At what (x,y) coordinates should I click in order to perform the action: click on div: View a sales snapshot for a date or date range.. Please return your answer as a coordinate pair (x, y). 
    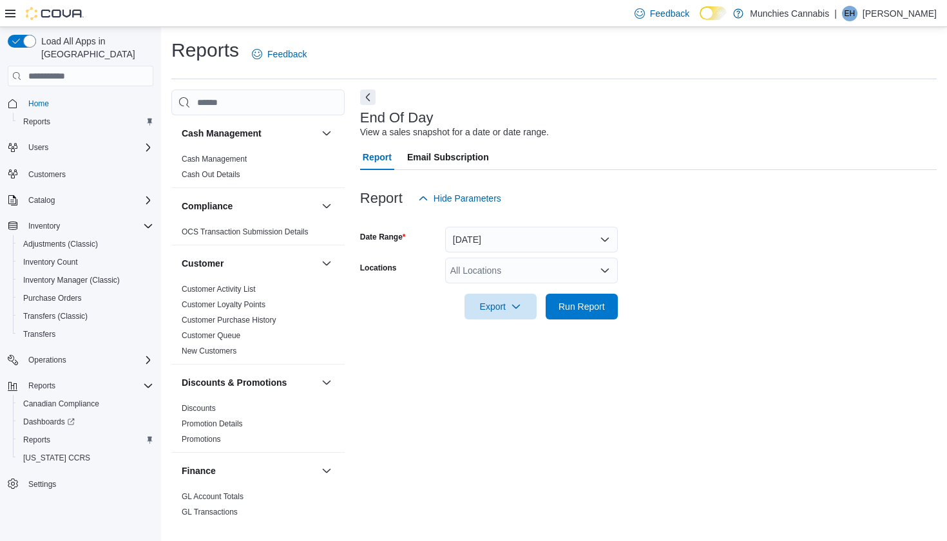
    Looking at the image, I should click on (454, 132).